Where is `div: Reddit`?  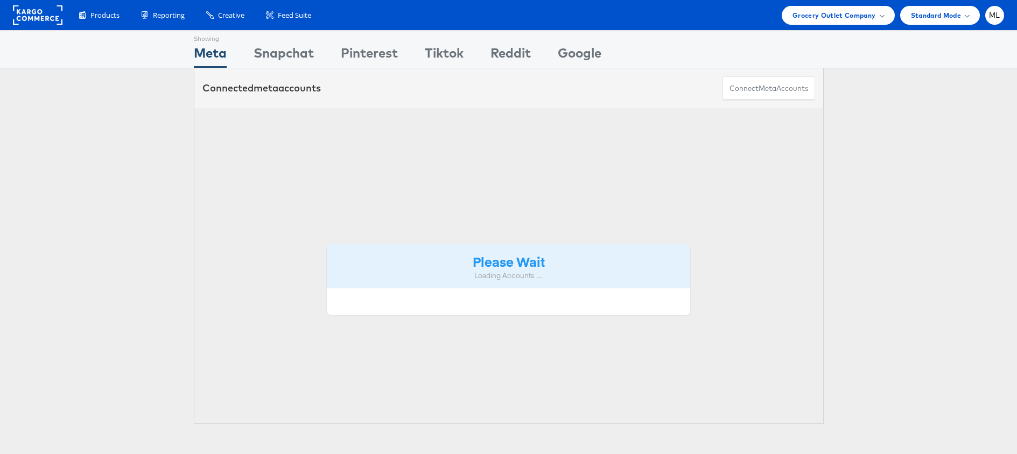 div: Reddit is located at coordinates (510, 55).